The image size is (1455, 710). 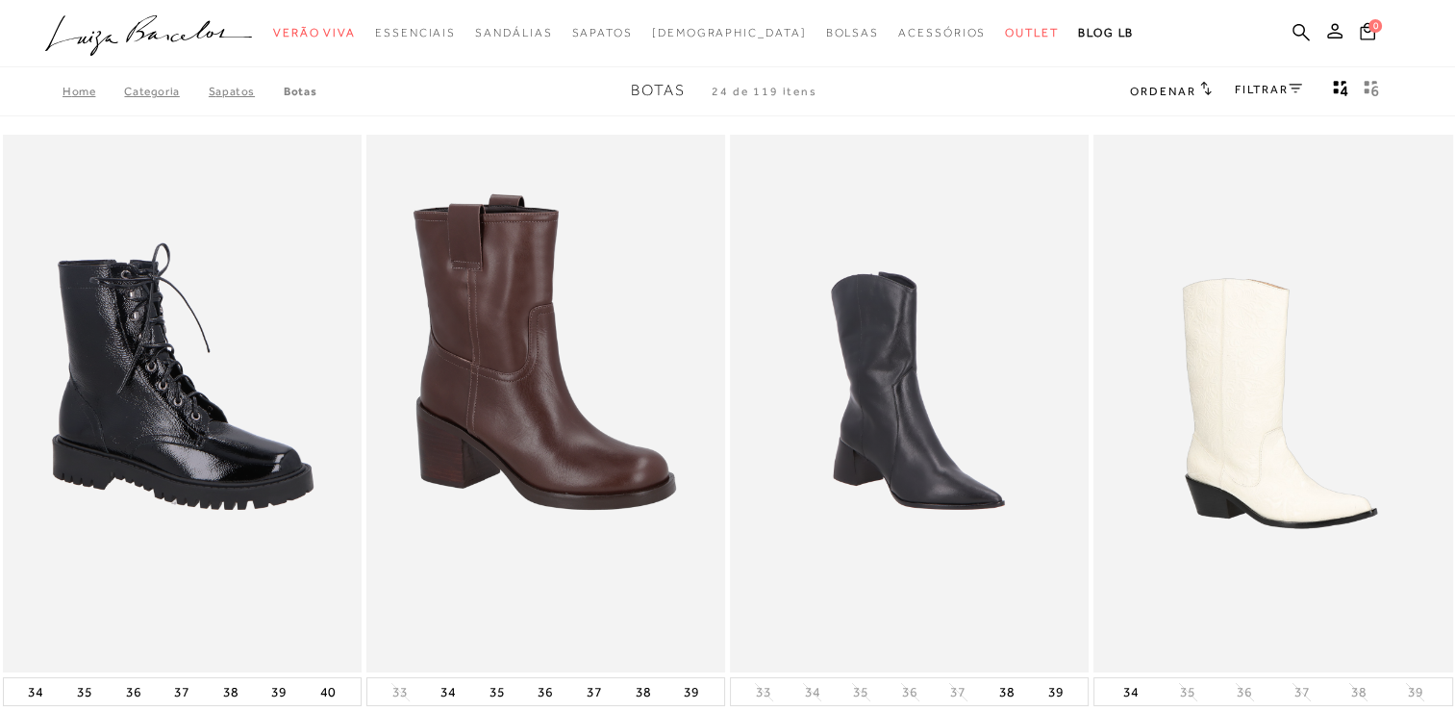 What do you see at coordinates (1268, 89) in the screenshot?
I see `a: FILTRAR` at bounding box center [1268, 89].